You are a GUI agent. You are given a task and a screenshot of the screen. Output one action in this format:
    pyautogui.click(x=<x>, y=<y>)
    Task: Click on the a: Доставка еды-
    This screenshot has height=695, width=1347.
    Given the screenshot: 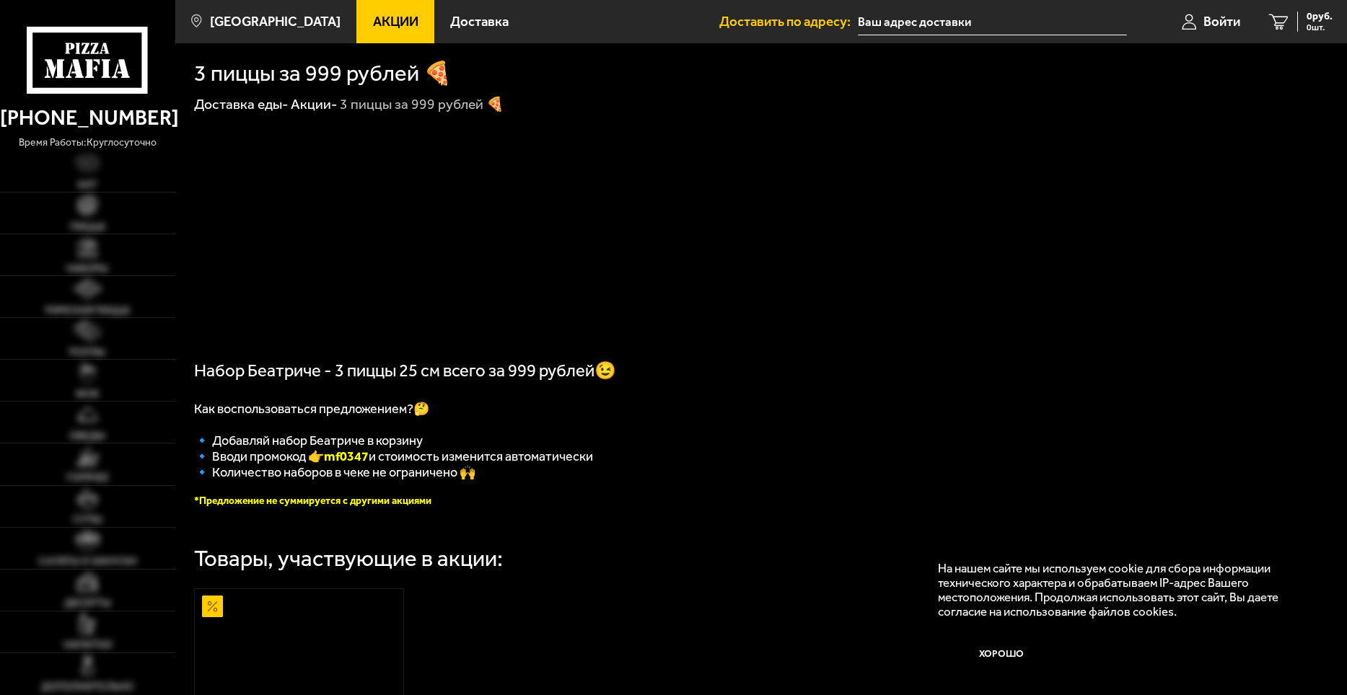 What is the action you would take?
    pyautogui.click(x=241, y=104)
    